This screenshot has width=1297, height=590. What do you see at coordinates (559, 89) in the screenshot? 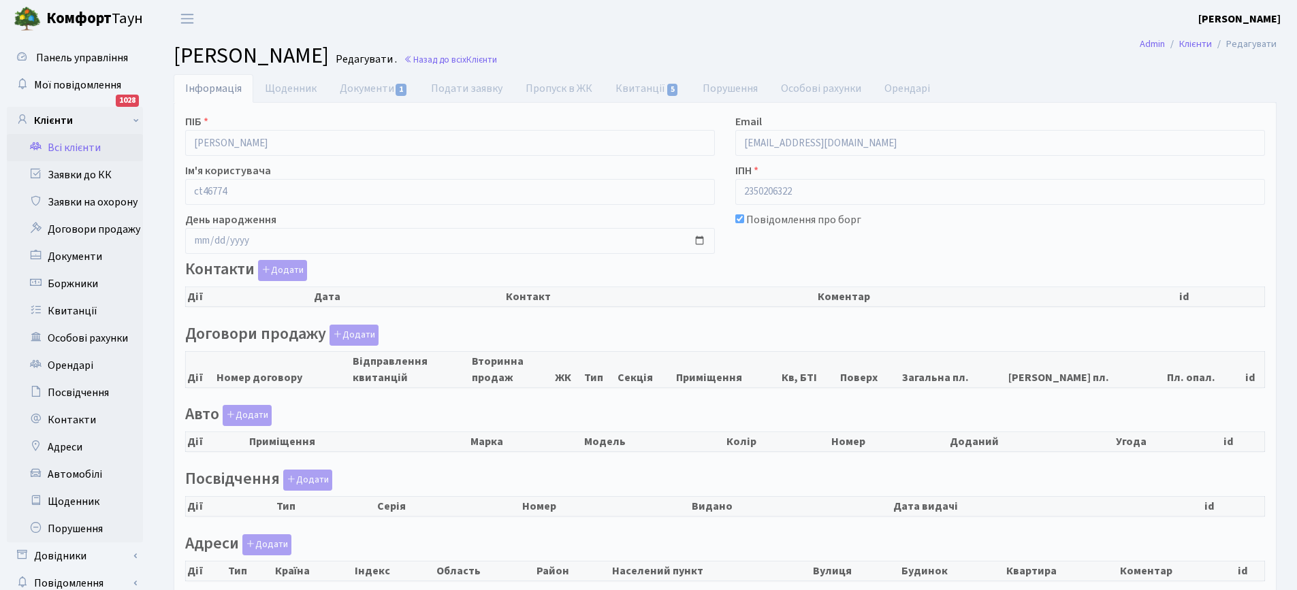
I see `a: Пропуск в ЖК` at bounding box center [559, 89].